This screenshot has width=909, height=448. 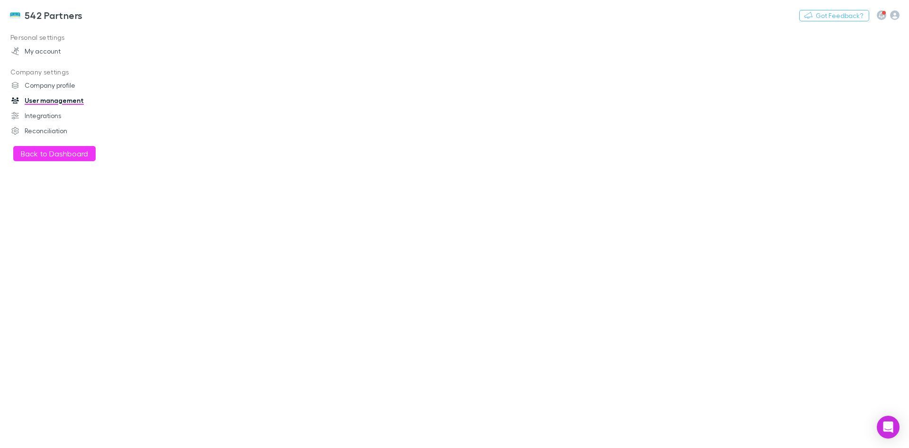 I want to click on p: Company settings, so click(x=65, y=72).